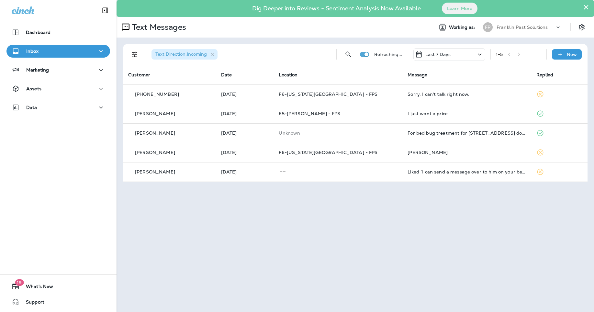 The height and width of the screenshot is (312, 594). Describe the element at coordinates (582, 27) in the screenshot. I see `button: Settings` at that location.